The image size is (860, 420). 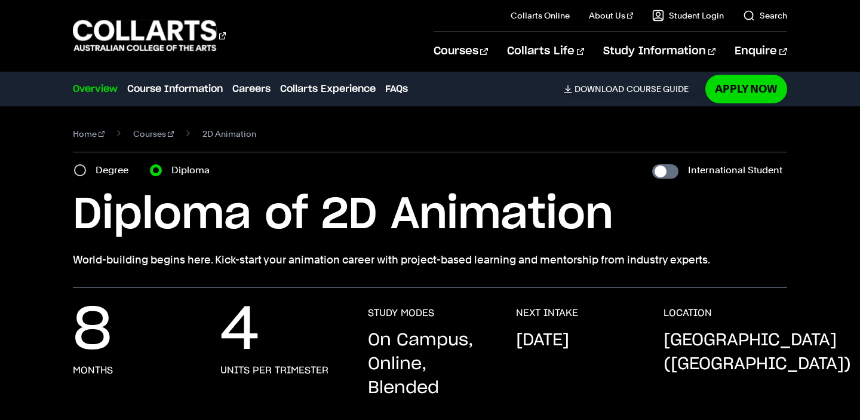 What do you see at coordinates (688, 313) in the screenshot?
I see `h3: LOCATION` at bounding box center [688, 313].